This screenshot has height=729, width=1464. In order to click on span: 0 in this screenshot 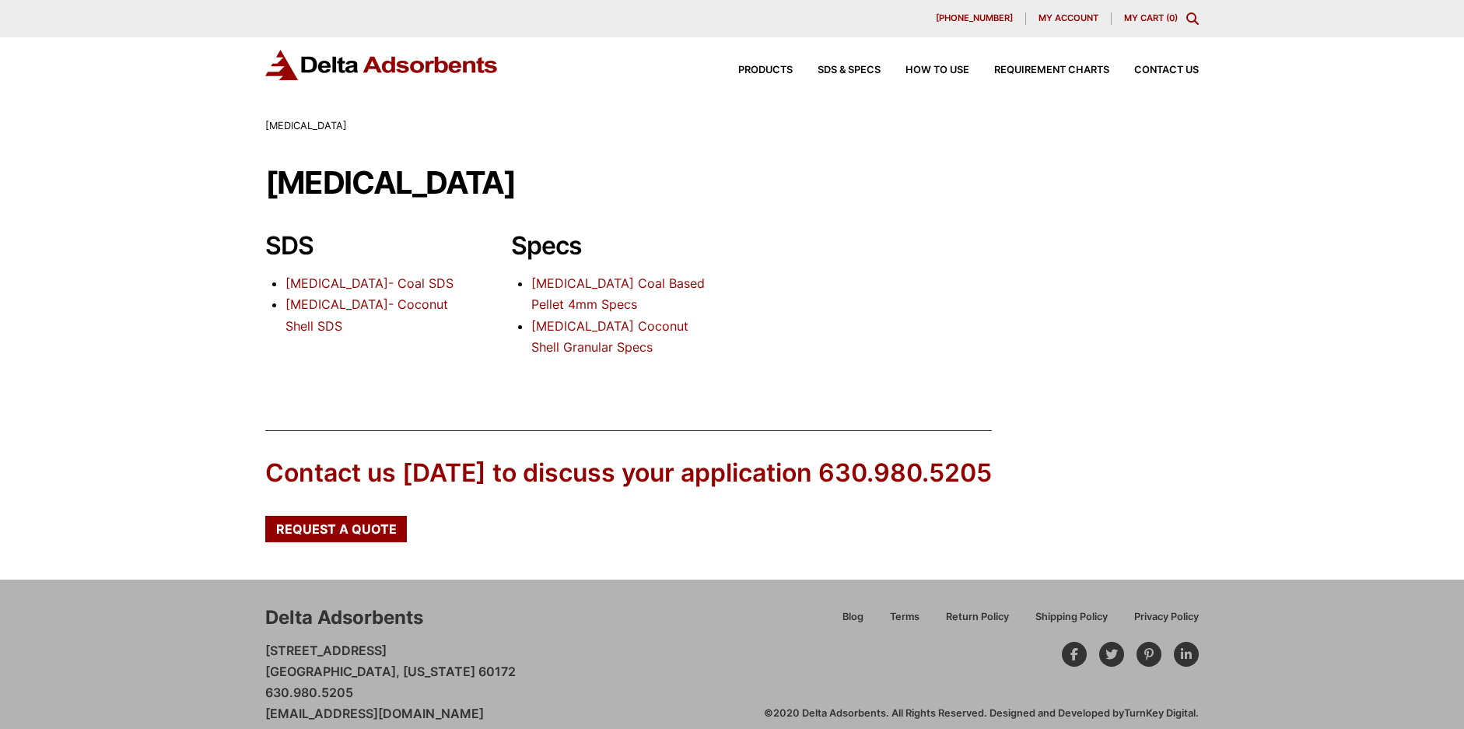, I will do `click(1171, 18)`.